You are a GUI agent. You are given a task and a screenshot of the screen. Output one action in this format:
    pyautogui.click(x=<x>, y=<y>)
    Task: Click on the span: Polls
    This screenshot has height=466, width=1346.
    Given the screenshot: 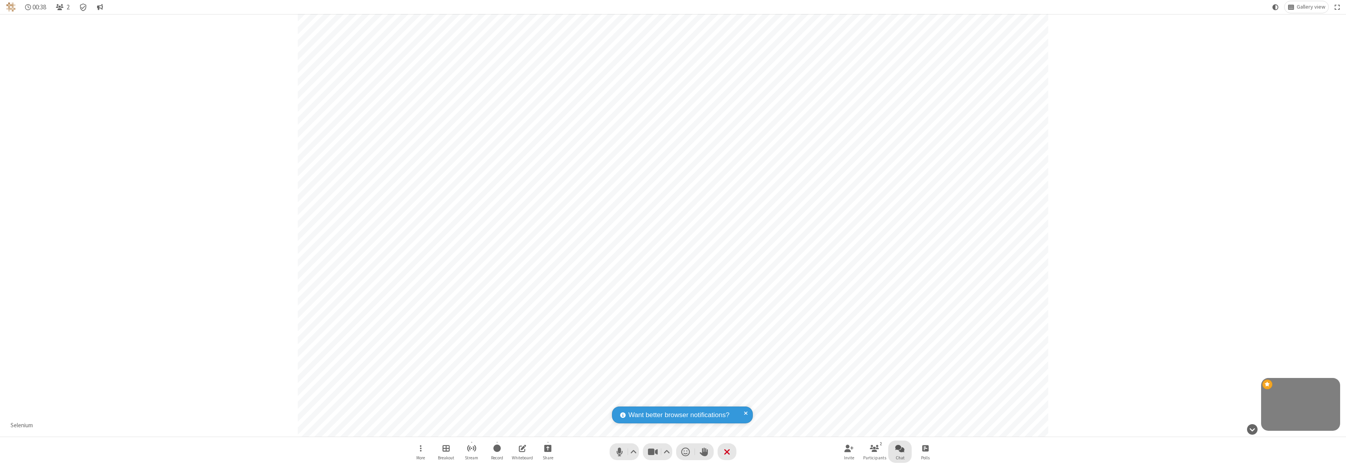 What is the action you would take?
    pyautogui.click(x=925, y=458)
    